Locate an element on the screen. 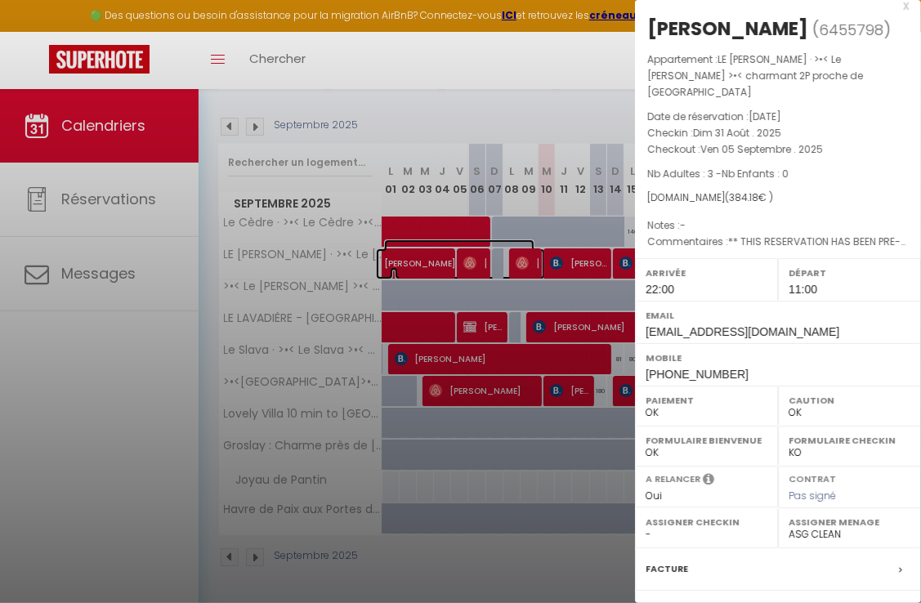  button: Ouvrir le widget de chat LiveChat is located at coordinates (38, 31).